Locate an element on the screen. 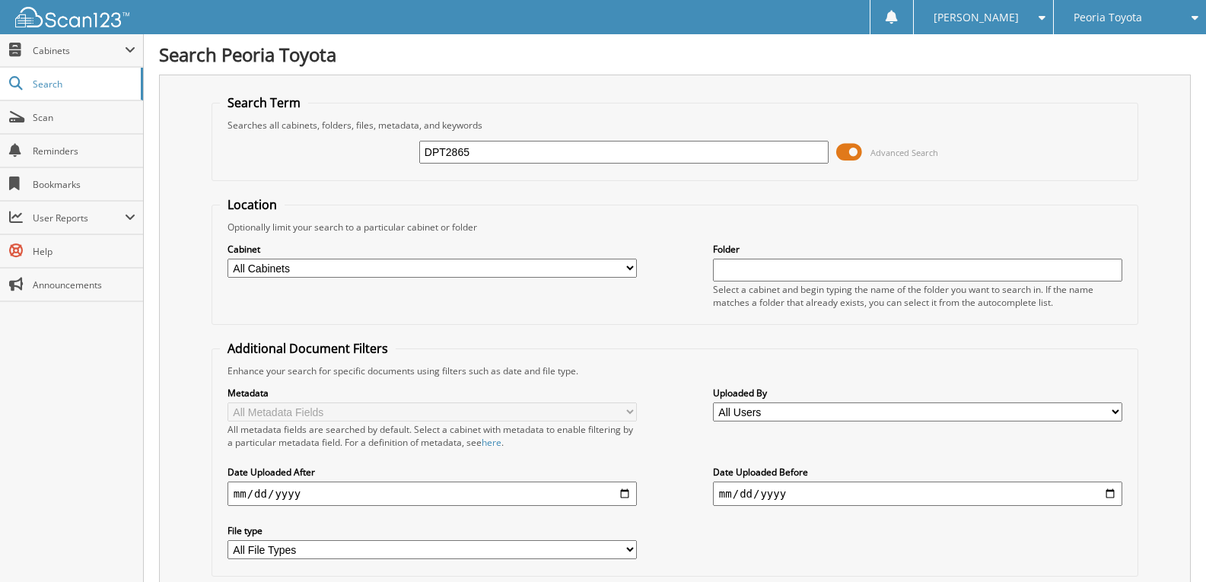 The height and width of the screenshot is (582, 1206). label: Folder is located at coordinates (918, 249).